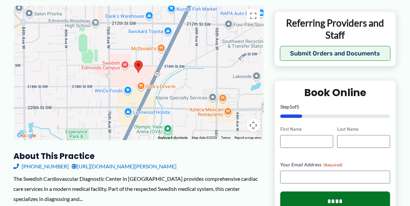  I want to click on a: Open this area in Google Maps (opens a new window), so click(27, 136).